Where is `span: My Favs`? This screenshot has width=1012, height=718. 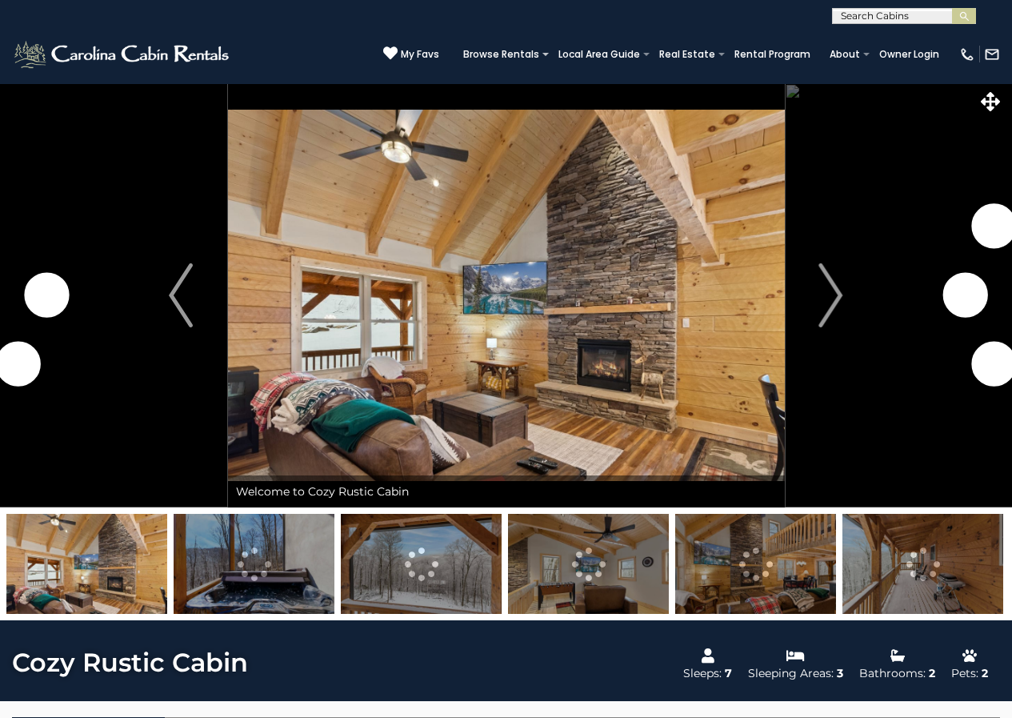
span: My Favs is located at coordinates (420, 54).